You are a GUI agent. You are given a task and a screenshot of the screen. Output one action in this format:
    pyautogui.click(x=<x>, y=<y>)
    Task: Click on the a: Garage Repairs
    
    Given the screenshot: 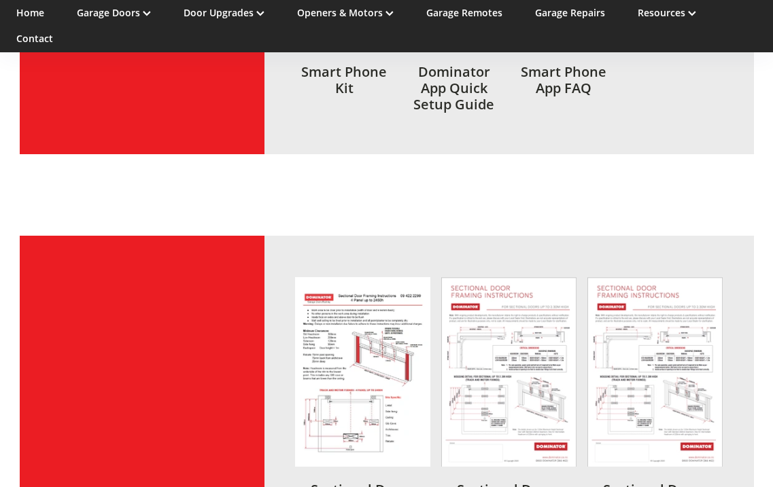 What is the action you would take?
    pyautogui.click(x=570, y=12)
    